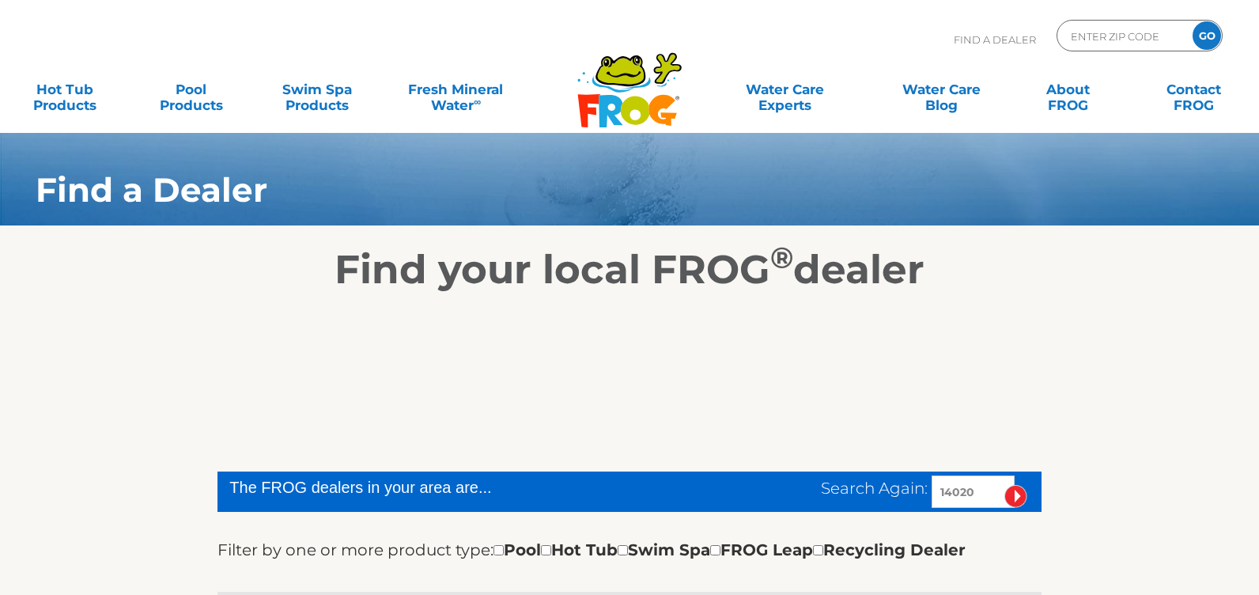  What do you see at coordinates (432, 487) in the screenshot?
I see `div: The FROG dealers in your area are...` at bounding box center [432, 487].